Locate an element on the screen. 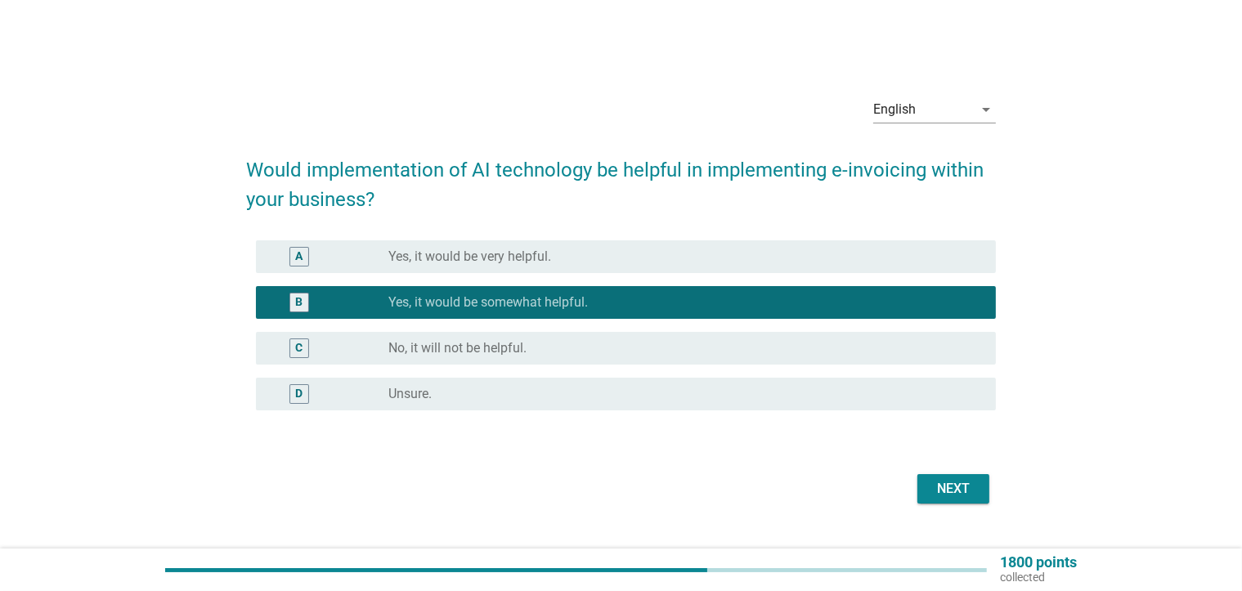 The height and width of the screenshot is (591, 1242). div: D is located at coordinates (298, 393).